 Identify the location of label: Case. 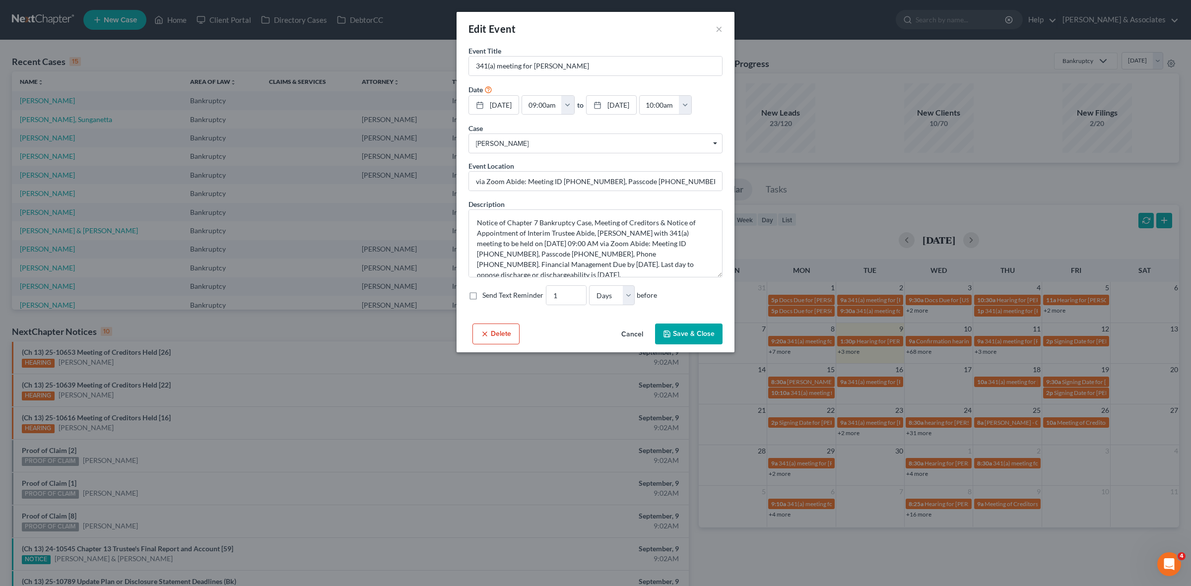
(475, 128).